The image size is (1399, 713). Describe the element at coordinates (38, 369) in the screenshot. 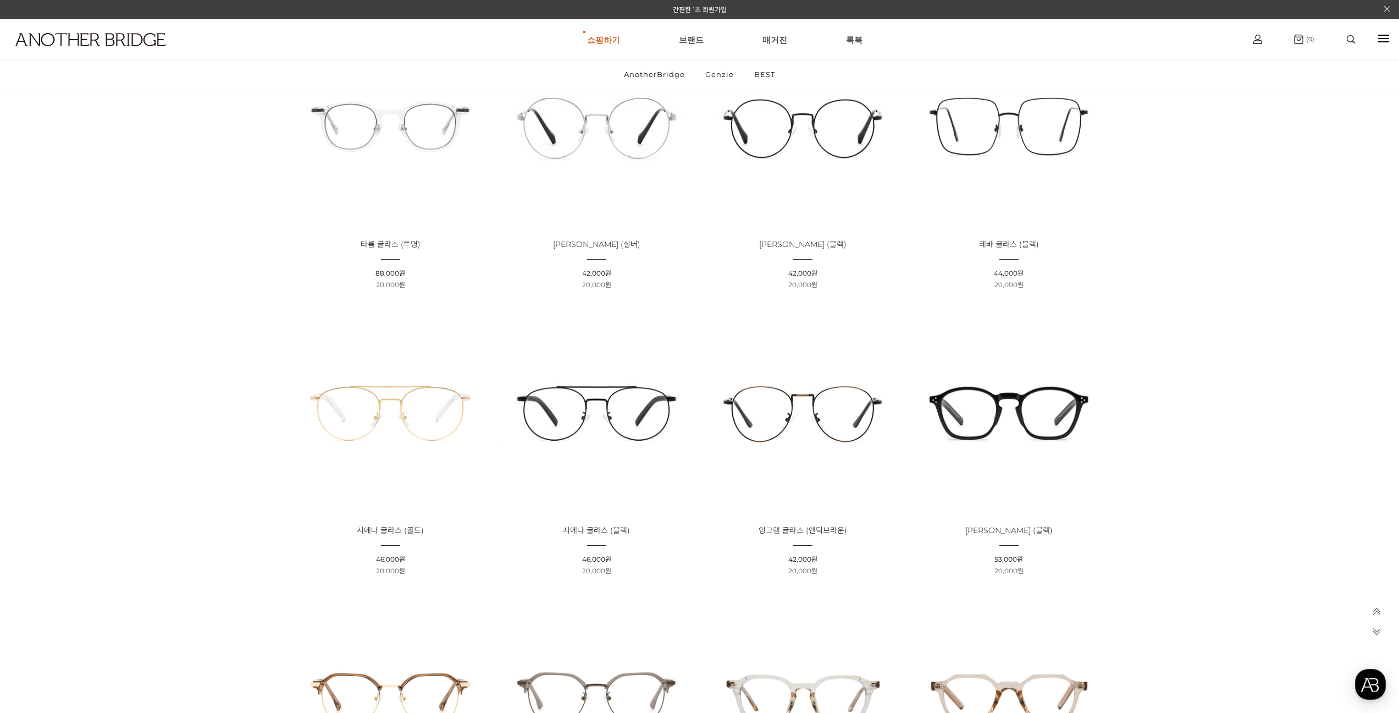

I see `span: 홈` at that location.